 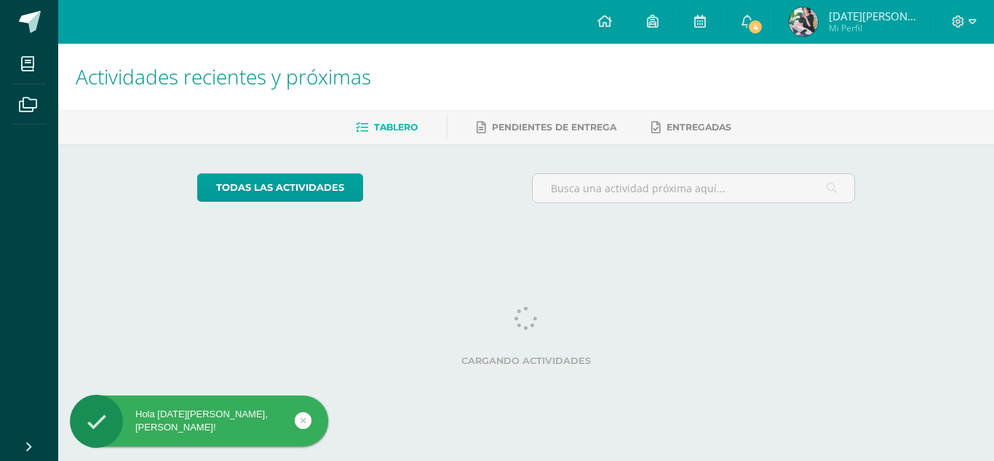 I want to click on a: Pendientes de entrega, so click(x=546, y=127).